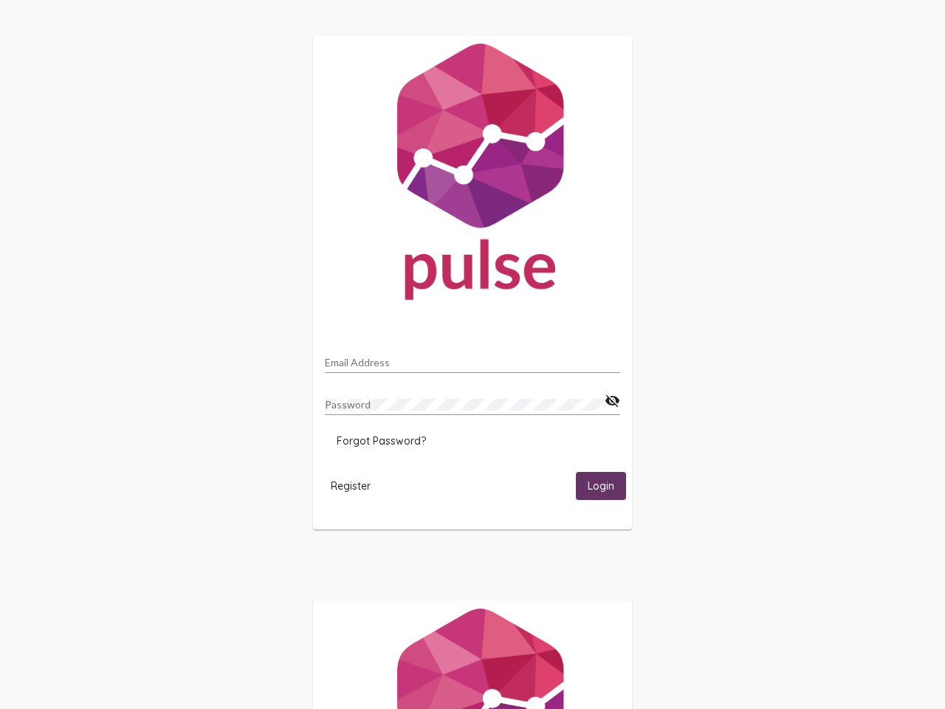  What do you see at coordinates (601, 486) in the screenshot?
I see `span: Login` at bounding box center [601, 486].